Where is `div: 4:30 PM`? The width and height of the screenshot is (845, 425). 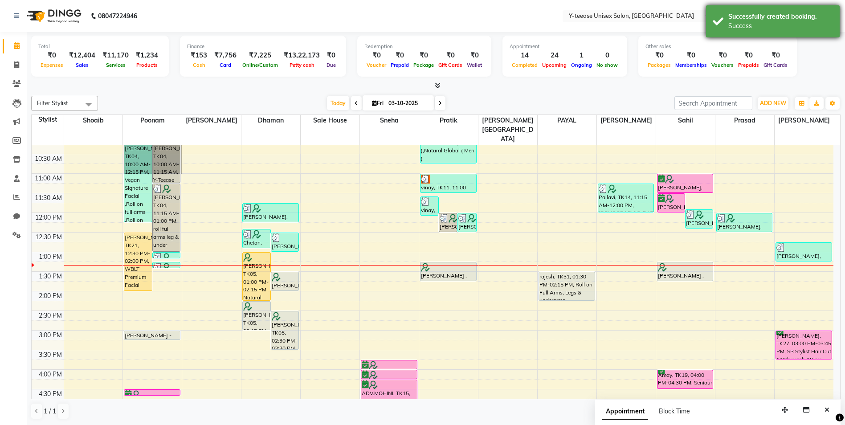
div: 4:30 PM is located at coordinates (50, 394).